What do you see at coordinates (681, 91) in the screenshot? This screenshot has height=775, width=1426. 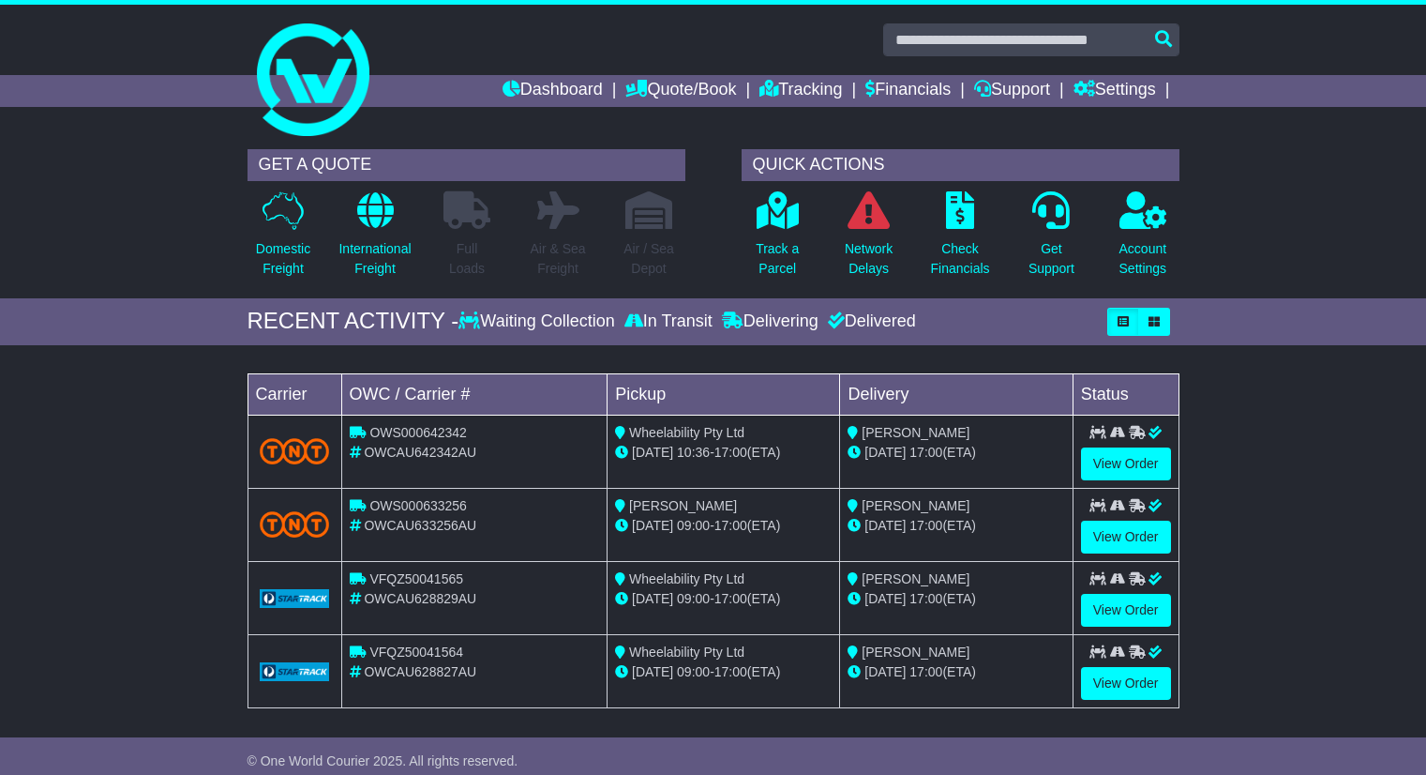 I see `a: Quote/Book` at bounding box center [681, 91].